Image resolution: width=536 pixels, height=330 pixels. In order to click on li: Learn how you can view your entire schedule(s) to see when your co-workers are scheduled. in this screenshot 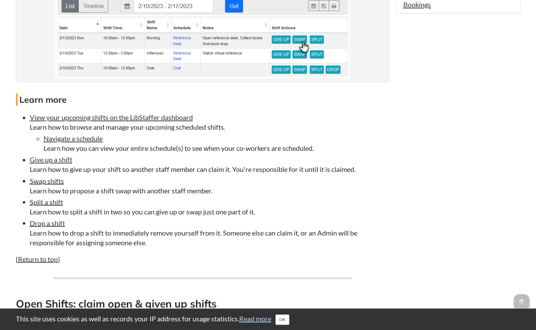, I will do `click(216, 143)`.